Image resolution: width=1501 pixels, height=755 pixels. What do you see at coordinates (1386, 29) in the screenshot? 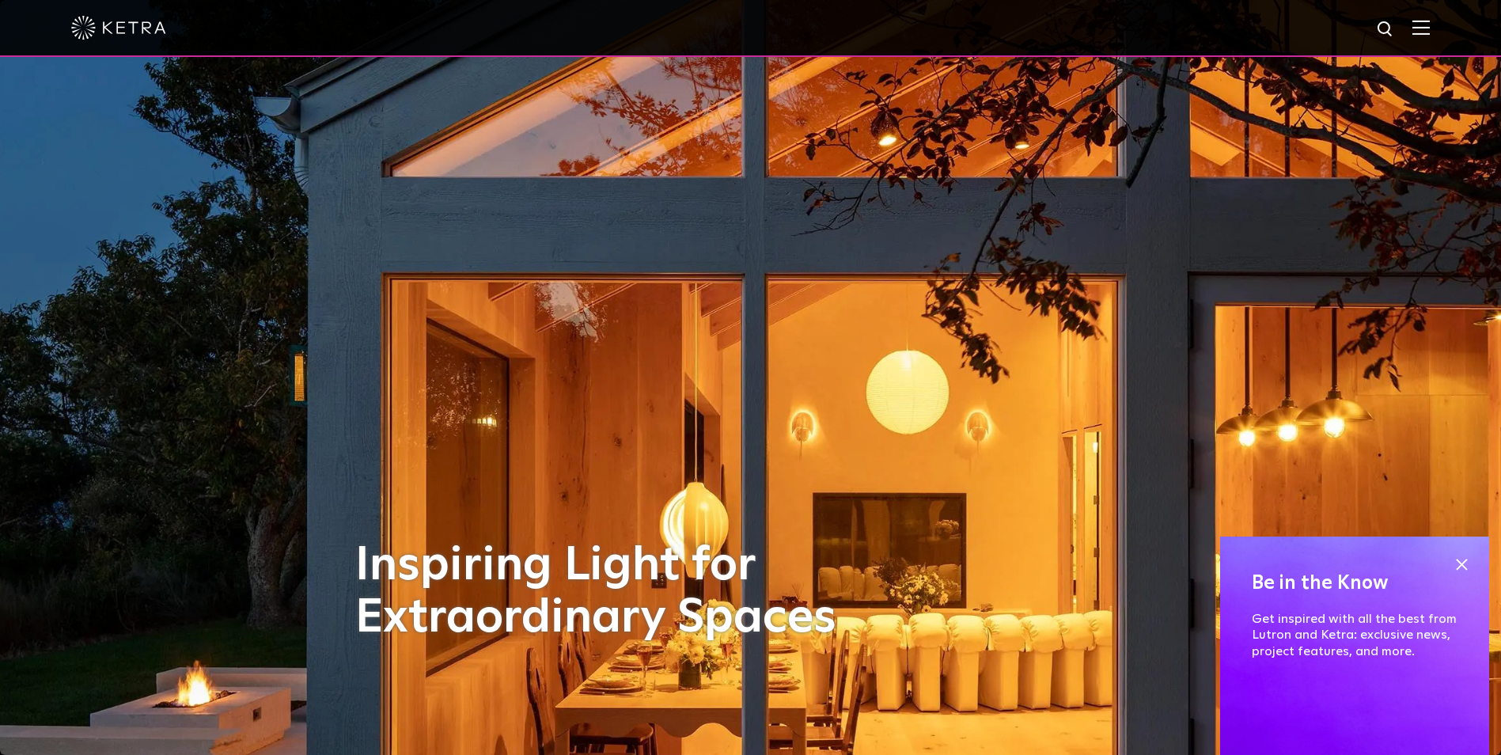
I see `img: search icon` at bounding box center [1386, 29].